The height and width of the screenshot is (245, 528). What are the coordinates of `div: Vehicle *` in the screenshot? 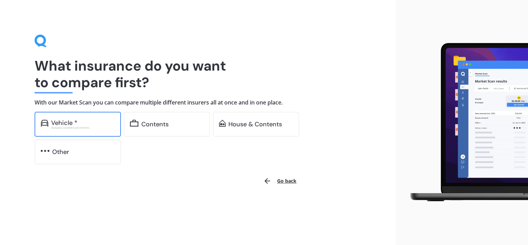 It's located at (64, 123).